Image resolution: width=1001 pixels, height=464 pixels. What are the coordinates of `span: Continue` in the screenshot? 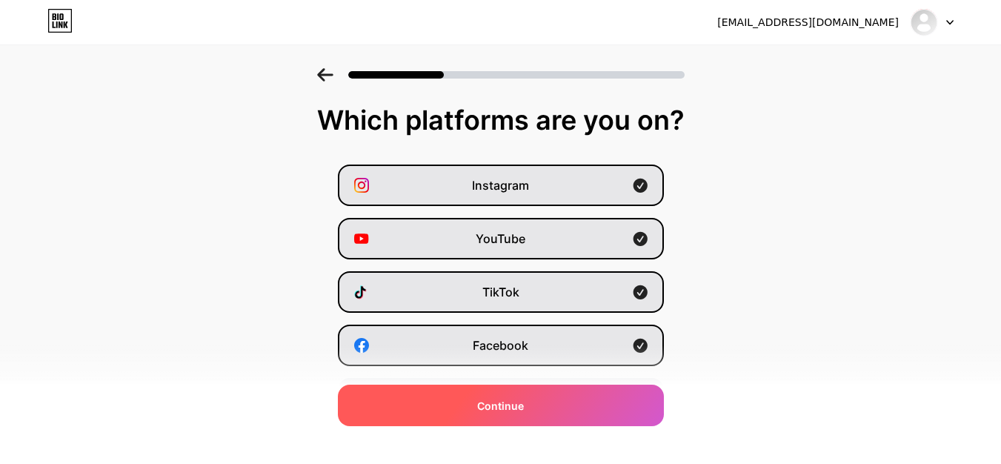 It's located at (500, 405).